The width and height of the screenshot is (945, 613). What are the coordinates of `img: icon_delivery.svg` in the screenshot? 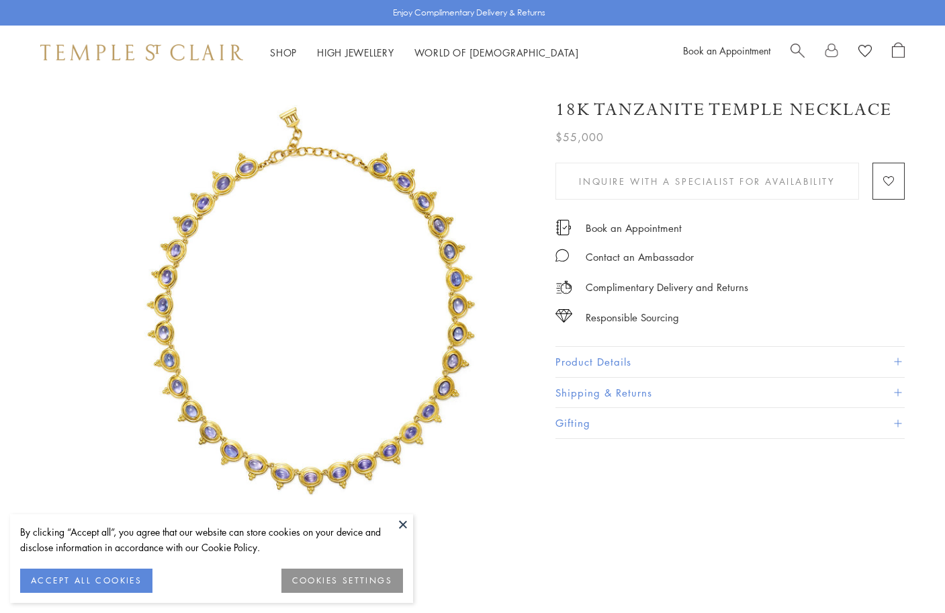 It's located at (564, 287).